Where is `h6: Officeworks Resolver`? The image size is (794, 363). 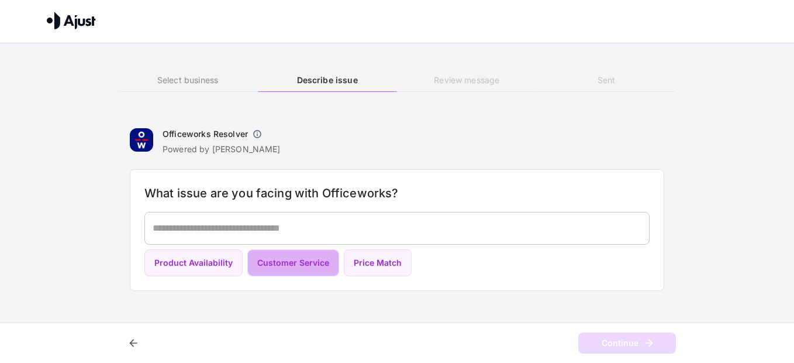 h6: Officeworks Resolver is located at coordinates (205, 134).